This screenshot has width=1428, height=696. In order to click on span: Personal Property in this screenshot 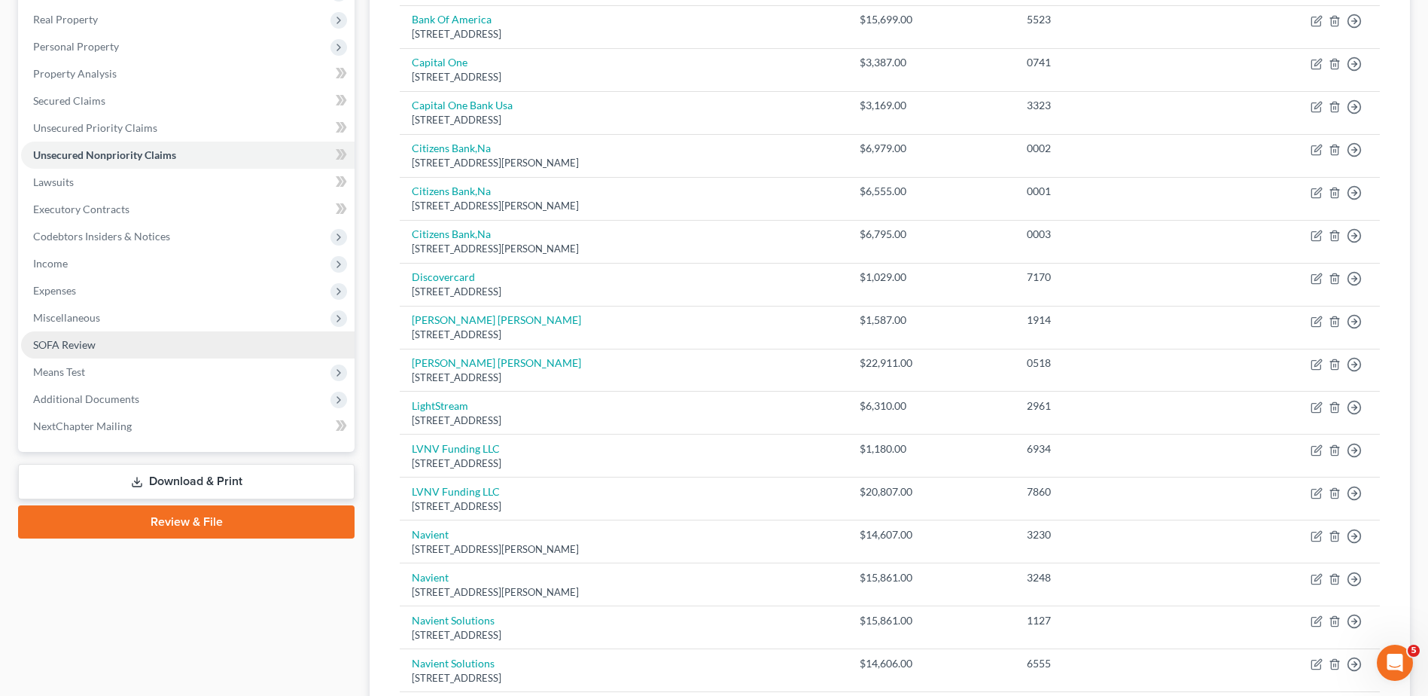, I will do `click(76, 46)`.